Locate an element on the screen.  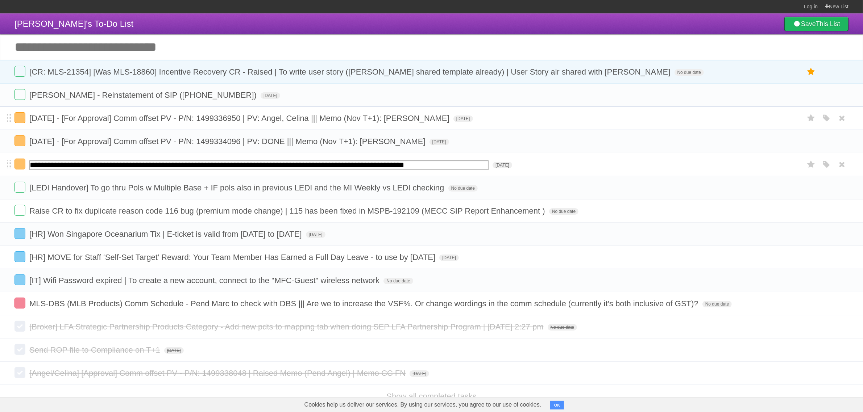
span: MLS-DBS (MLB Products) Comm Schedule - Pend Marc to check with DBS ||| Are we to increase the VSF... is located at coordinates (364, 304).